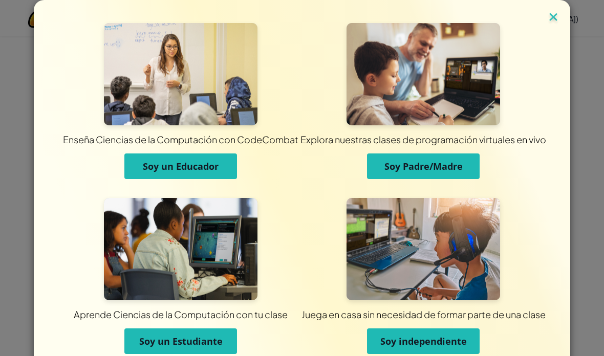 This screenshot has width=604, height=356. What do you see at coordinates (553, 18) in the screenshot?
I see `img: close icon` at bounding box center [553, 18].